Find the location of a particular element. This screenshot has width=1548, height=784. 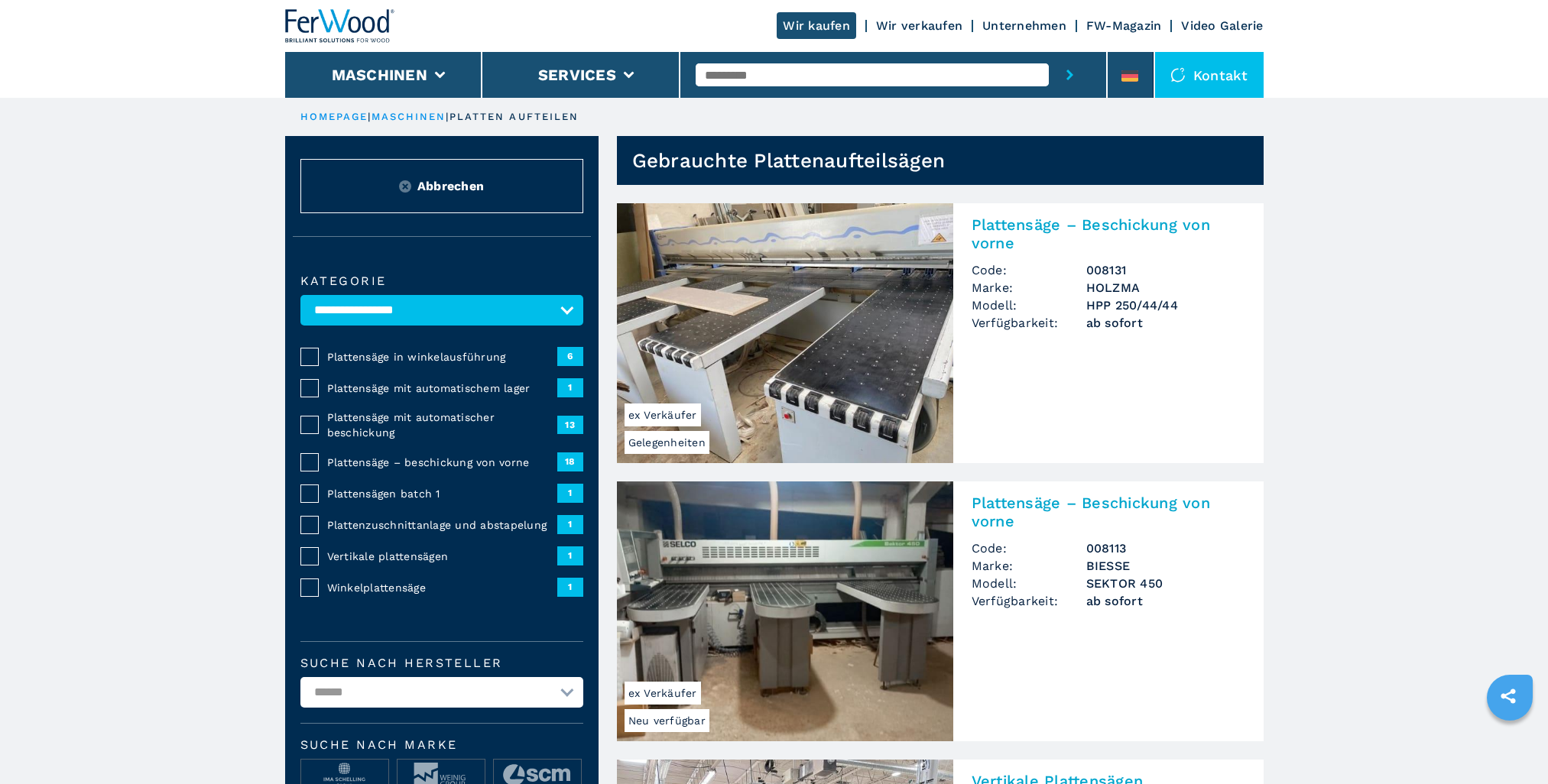

a: Plattensäge – Beschickung von vorne HOLZMA HPP 250/44/44Gelegenheitenex VerkäuferPlattensäge – Be... is located at coordinates (940, 333).